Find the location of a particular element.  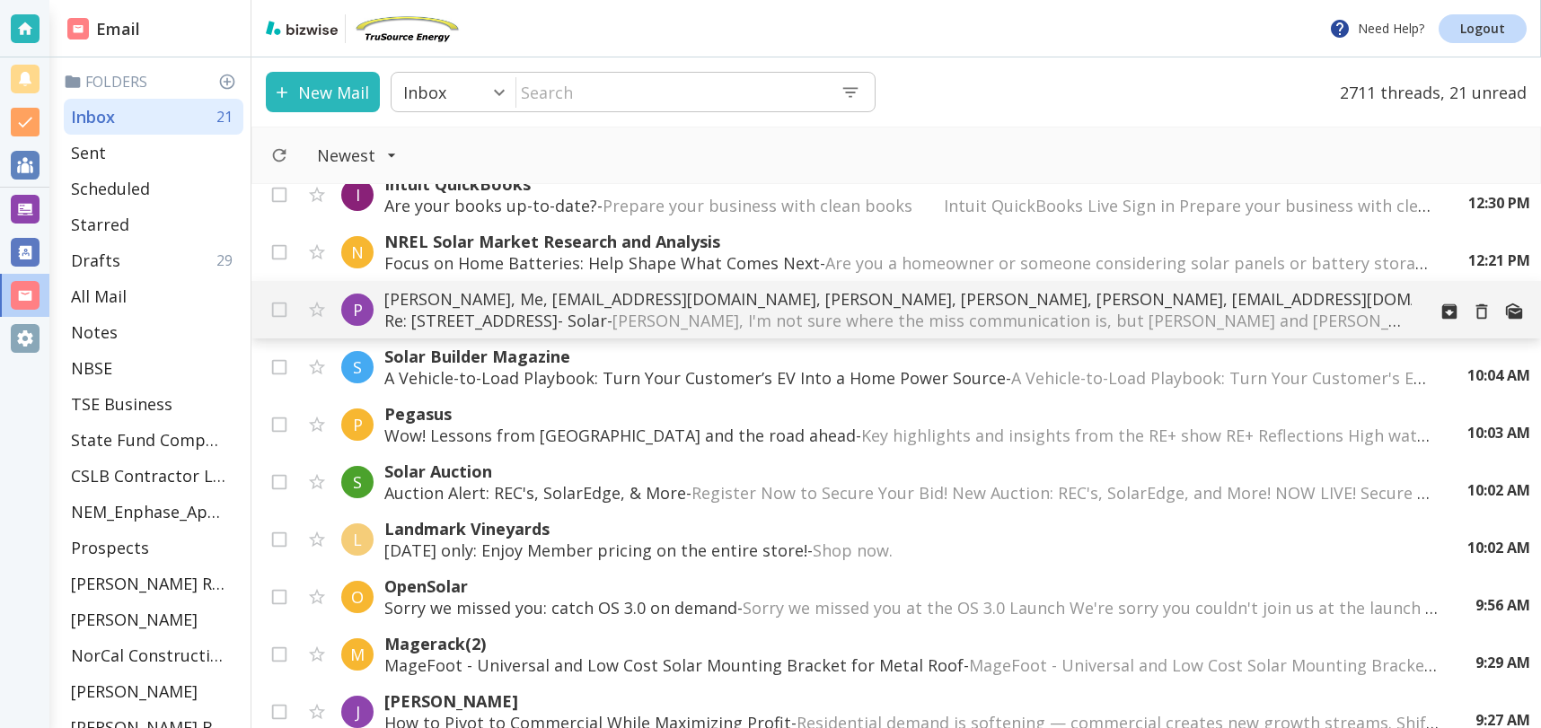

div: State Fund Compensation is located at coordinates (154, 440).